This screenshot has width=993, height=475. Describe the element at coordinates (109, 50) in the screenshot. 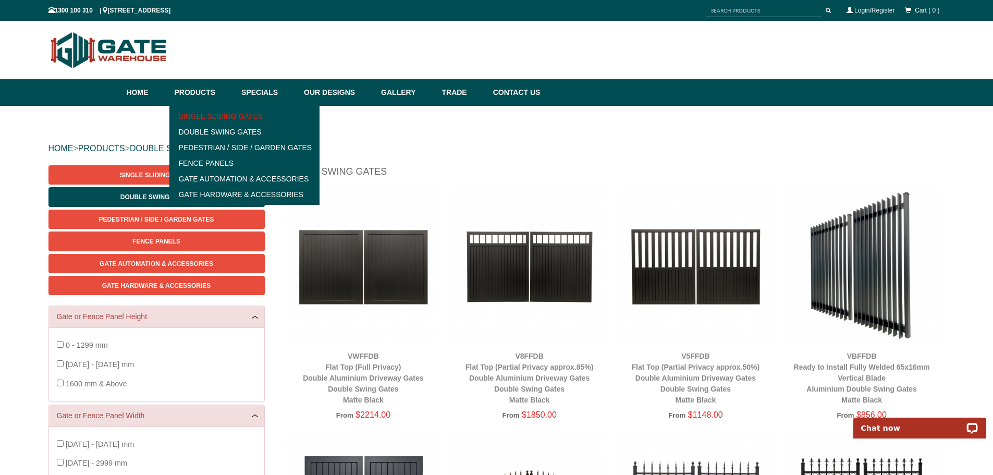

I see `img: Gate Warehouse` at that location.